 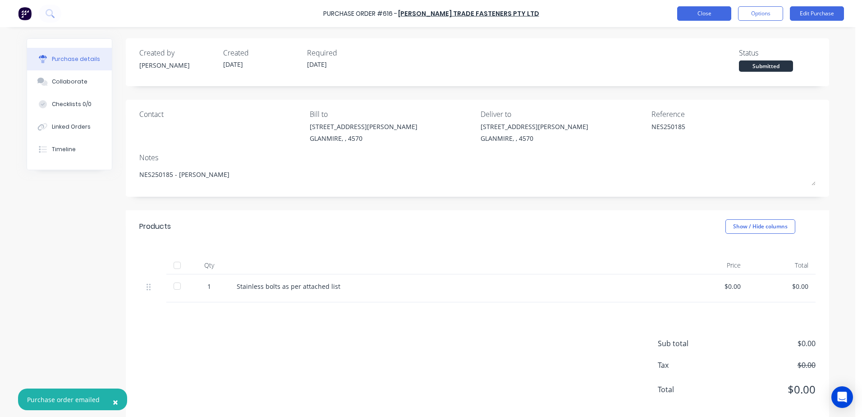 What do you see at coordinates (25, 14) in the screenshot?
I see `img: Factory` at bounding box center [25, 14].